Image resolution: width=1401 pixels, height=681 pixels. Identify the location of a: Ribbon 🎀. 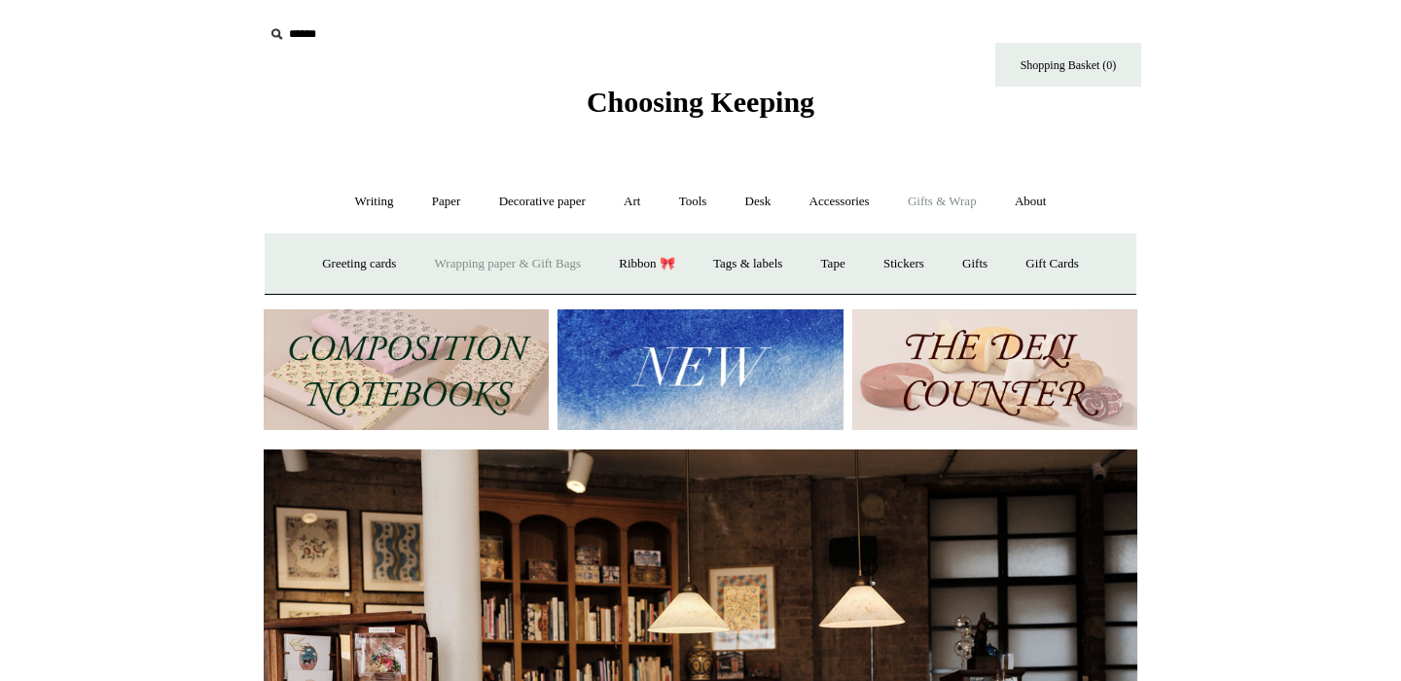
(647, 264).